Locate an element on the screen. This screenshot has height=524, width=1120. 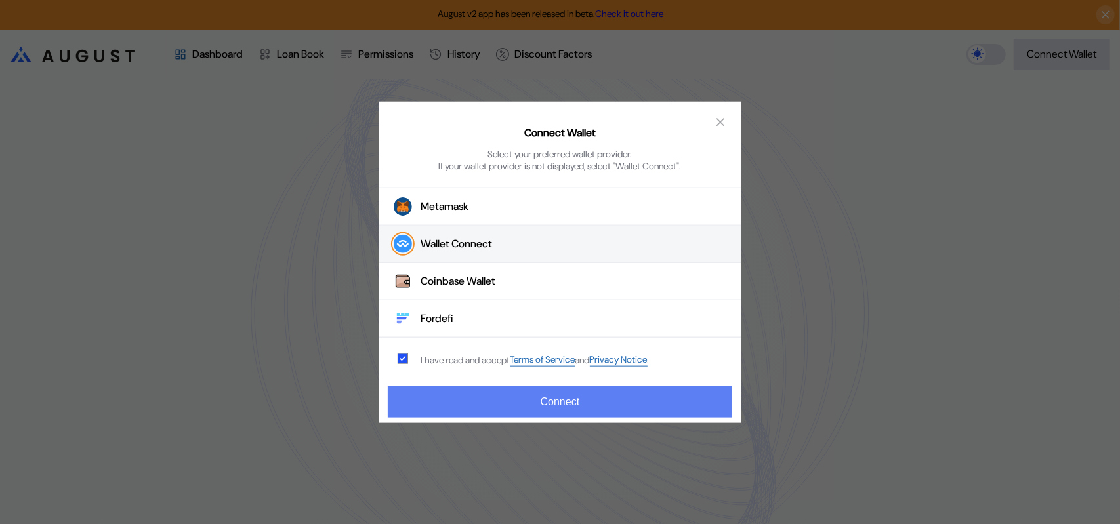
a: Terms of Service is located at coordinates (542, 359).